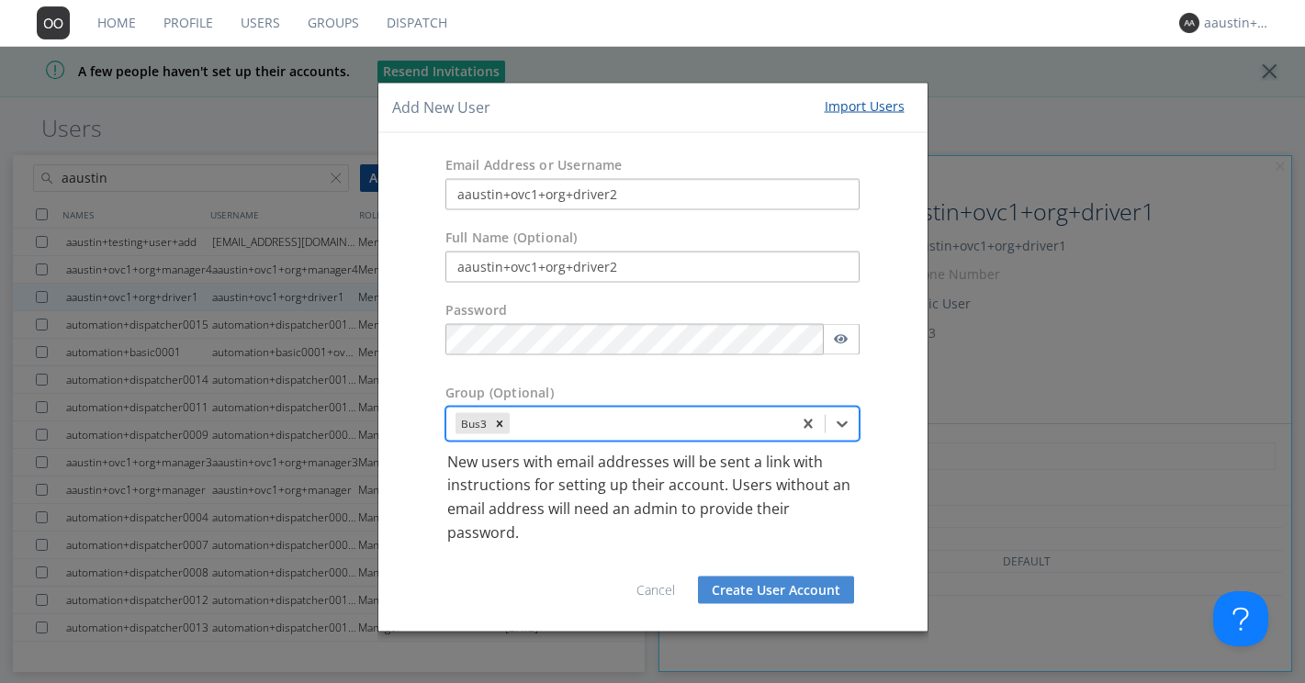  What do you see at coordinates (653, 266) in the screenshot?
I see `input: Julie Appleseed` at bounding box center [653, 266].